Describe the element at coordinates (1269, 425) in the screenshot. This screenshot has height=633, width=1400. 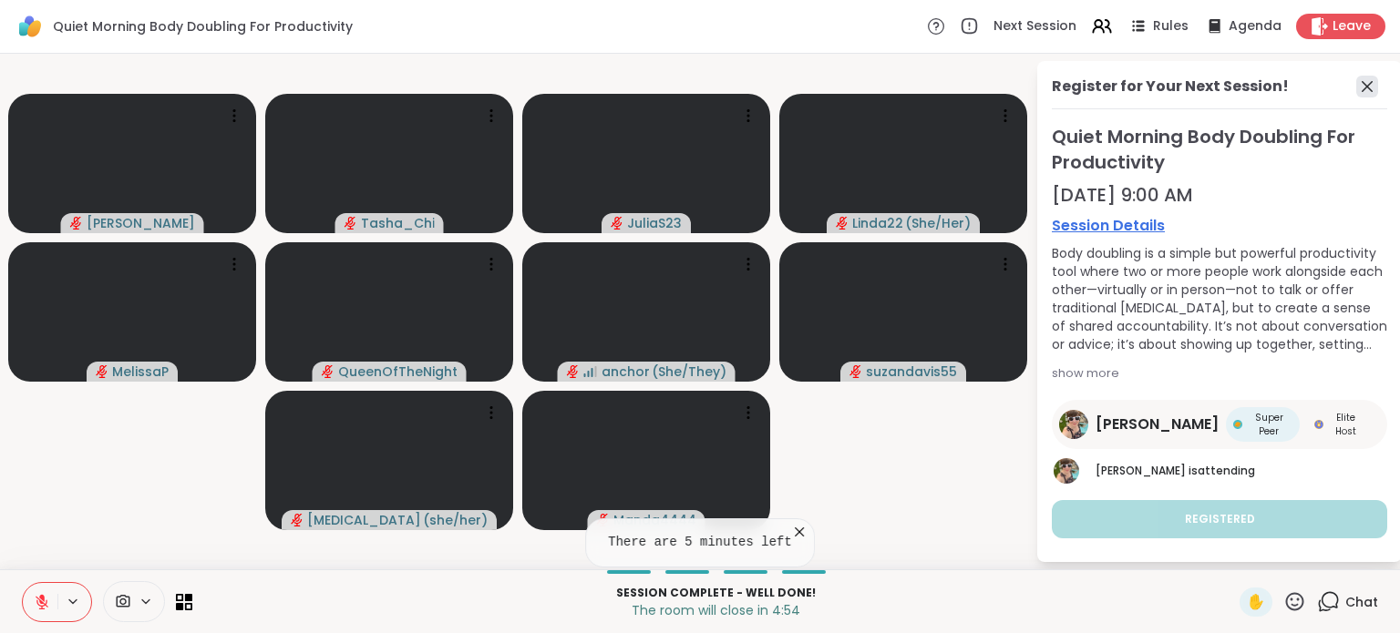
I see `span: Super Peer` at that location.